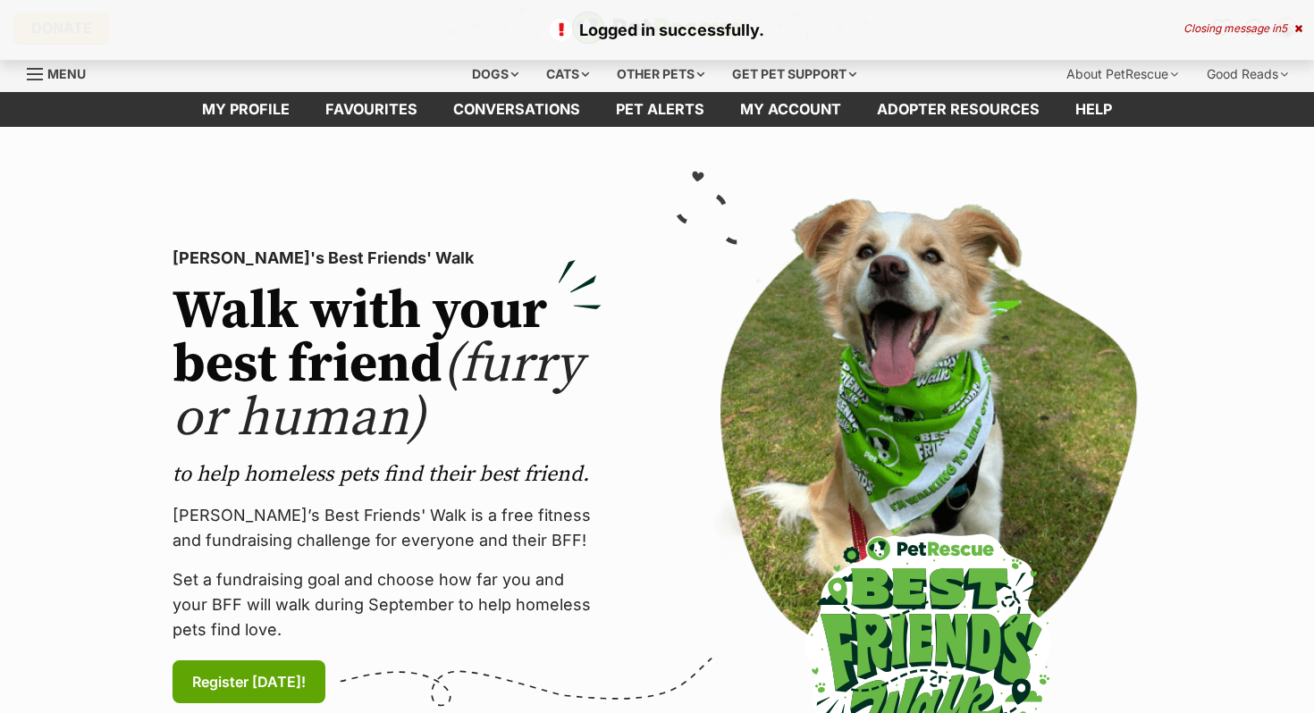 The width and height of the screenshot is (1314, 713). Describe the element at coordinates (958, 109) in the screenshot. I see `a: Adopter resources` at that location.